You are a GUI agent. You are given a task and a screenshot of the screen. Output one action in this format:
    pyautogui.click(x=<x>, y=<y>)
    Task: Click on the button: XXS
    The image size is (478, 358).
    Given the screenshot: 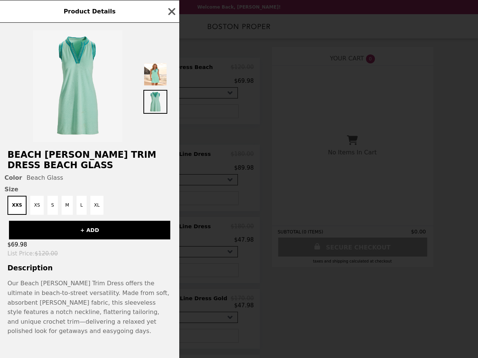 What is the action you would take?
    pyautogui.click(x=17, y=205)
    